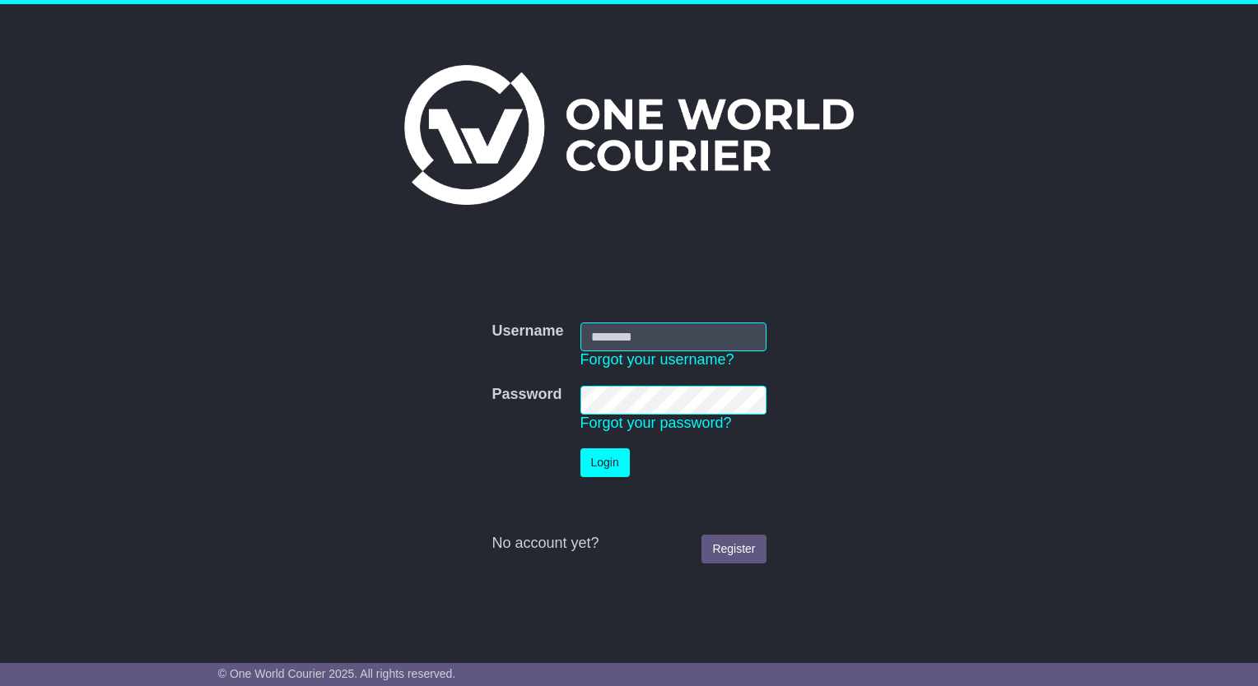  I want to click on a: Forgot your password?, so click(656, 423).